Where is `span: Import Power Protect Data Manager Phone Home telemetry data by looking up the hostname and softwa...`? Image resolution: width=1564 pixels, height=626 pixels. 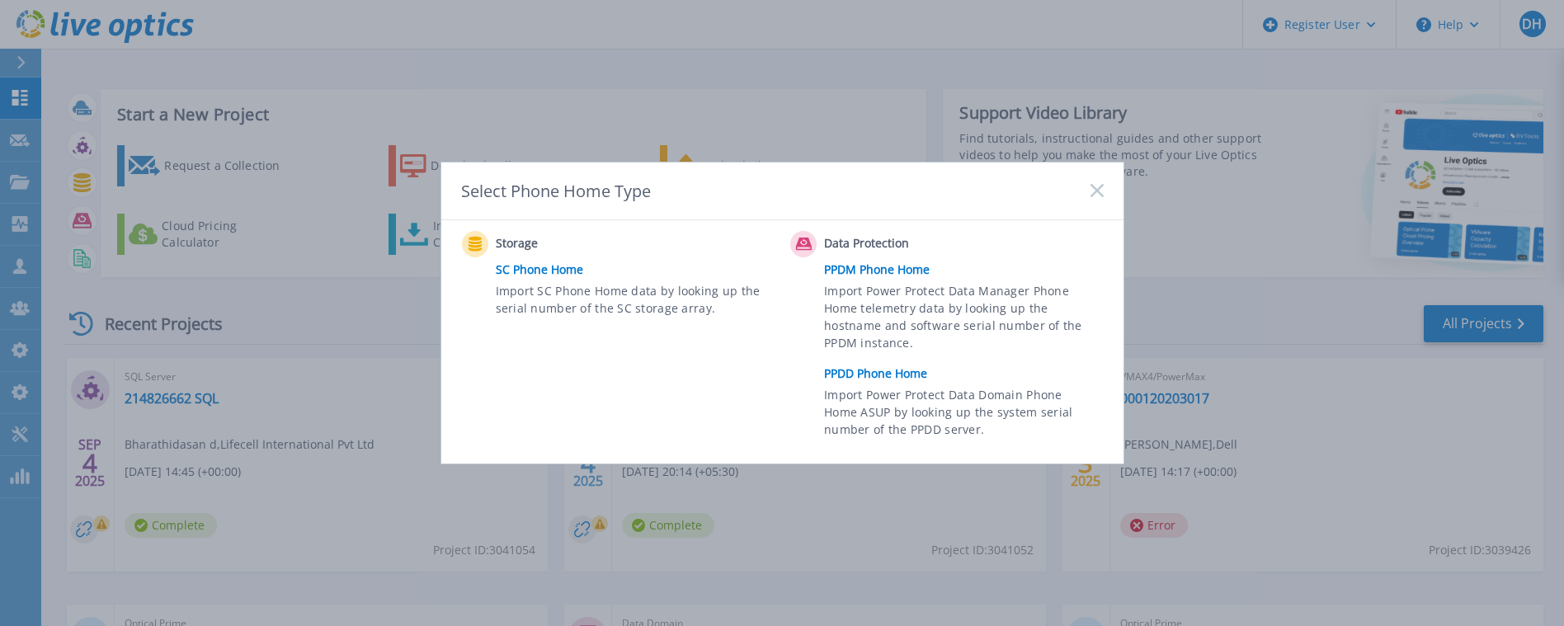 span: Import Power Protect Data Manager Phone Home telemetry data by looking up the hostname and softwa... is located at coordinates (961, 320).